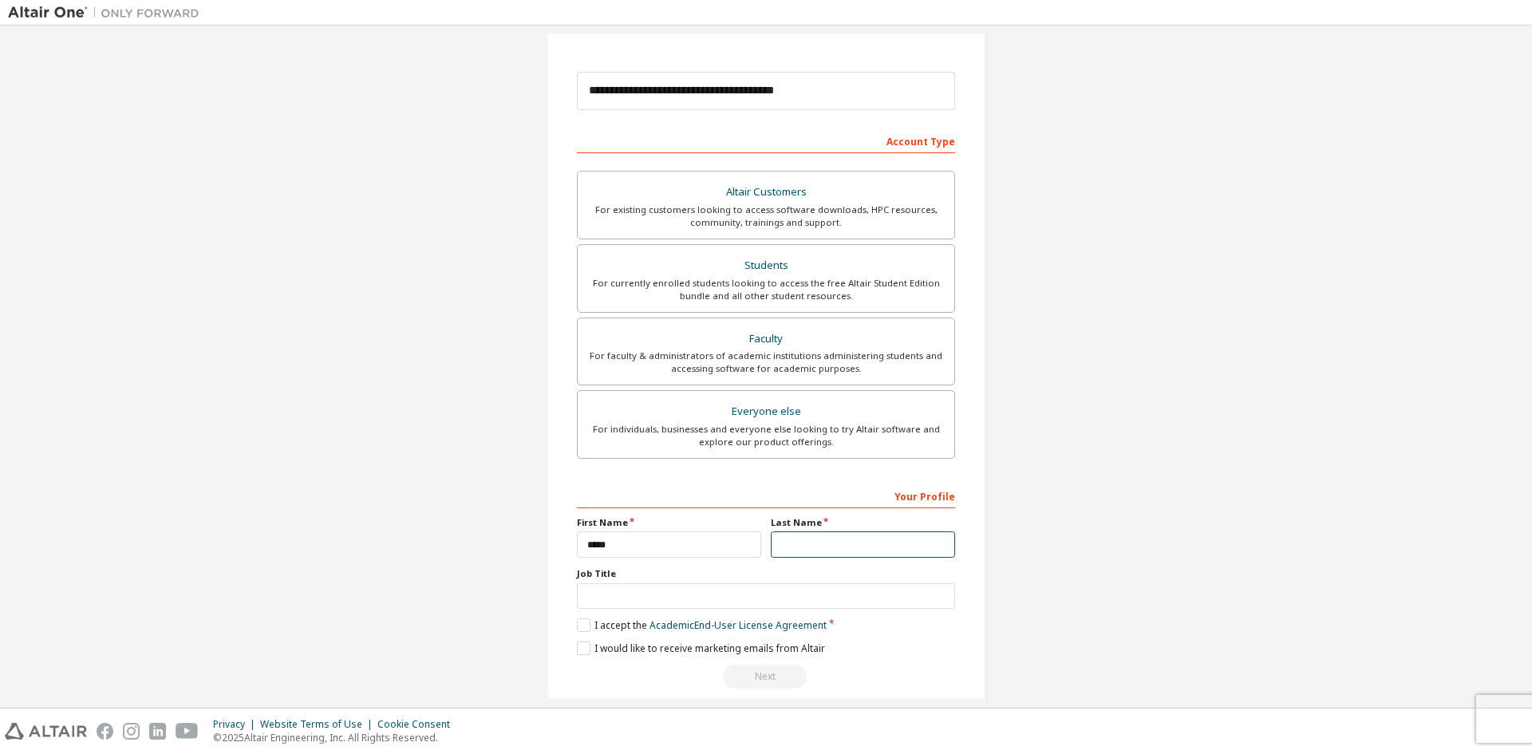 This screenshot has height=754, width=1532. What do you see at coordinates (187, 731) in the screenshot?
I see `img: youtube.svg` at bounding box center [187, 731].